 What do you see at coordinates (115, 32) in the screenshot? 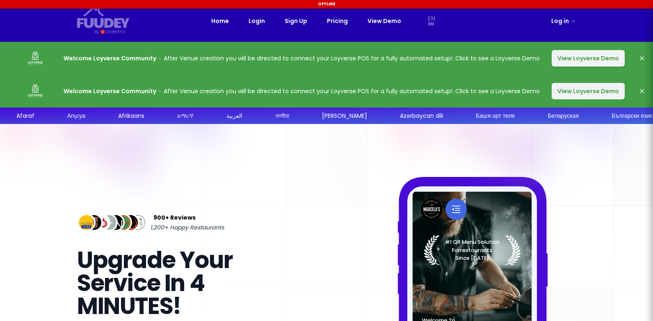
I see `div: Orderlina` at bounding box center [115, 32].